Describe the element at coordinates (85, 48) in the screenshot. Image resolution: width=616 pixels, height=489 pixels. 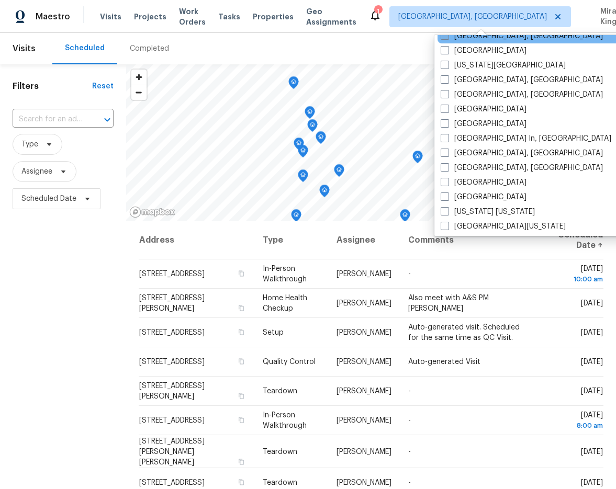
I see `div: Scheduled` at that location.